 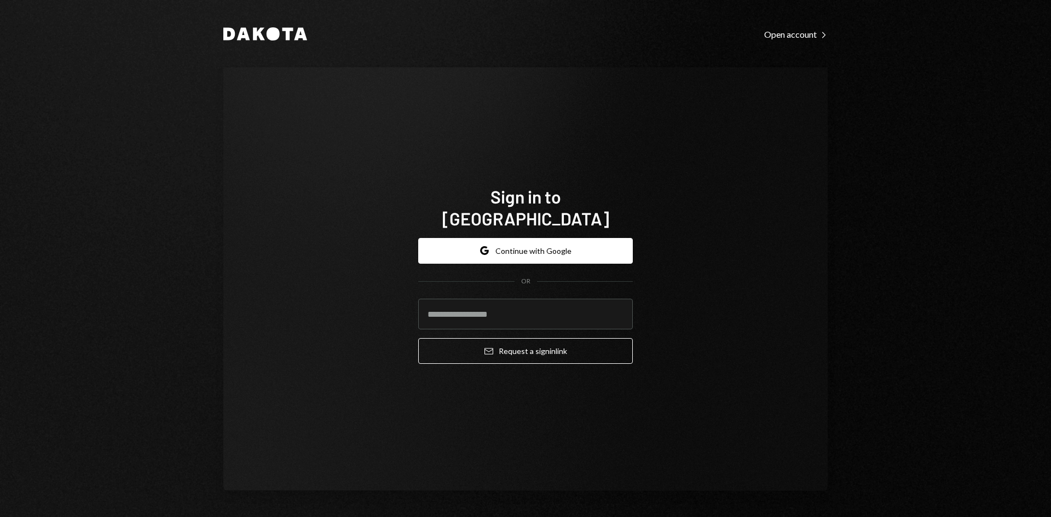 What do you see at coordinates (525, 251) in the screenshot?
I see `button: Continue with Google` at bounding box center [525, 251].